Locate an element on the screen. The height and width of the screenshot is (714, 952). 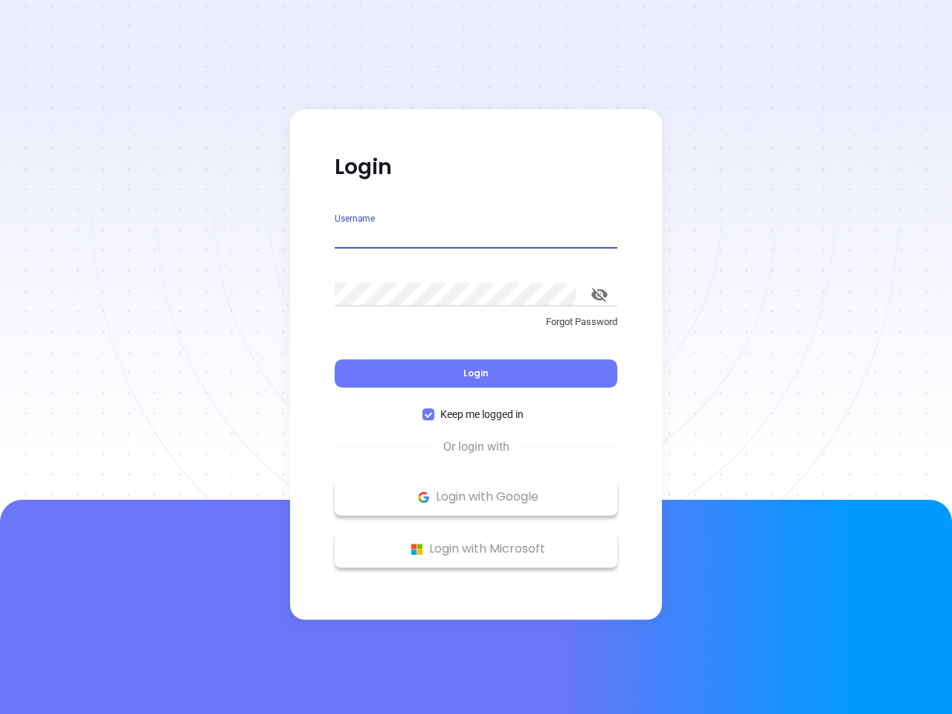
img: Microsoft Logo is located at coordinates (416, 549).